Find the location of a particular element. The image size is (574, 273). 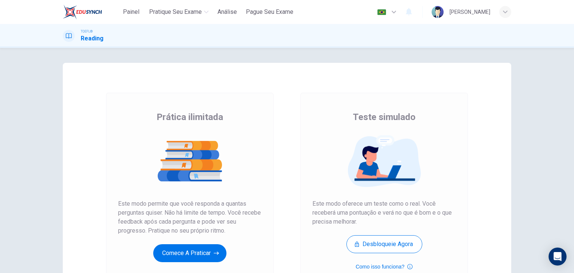

button: Pague Seu Exame is located at coordinates (269, 12).